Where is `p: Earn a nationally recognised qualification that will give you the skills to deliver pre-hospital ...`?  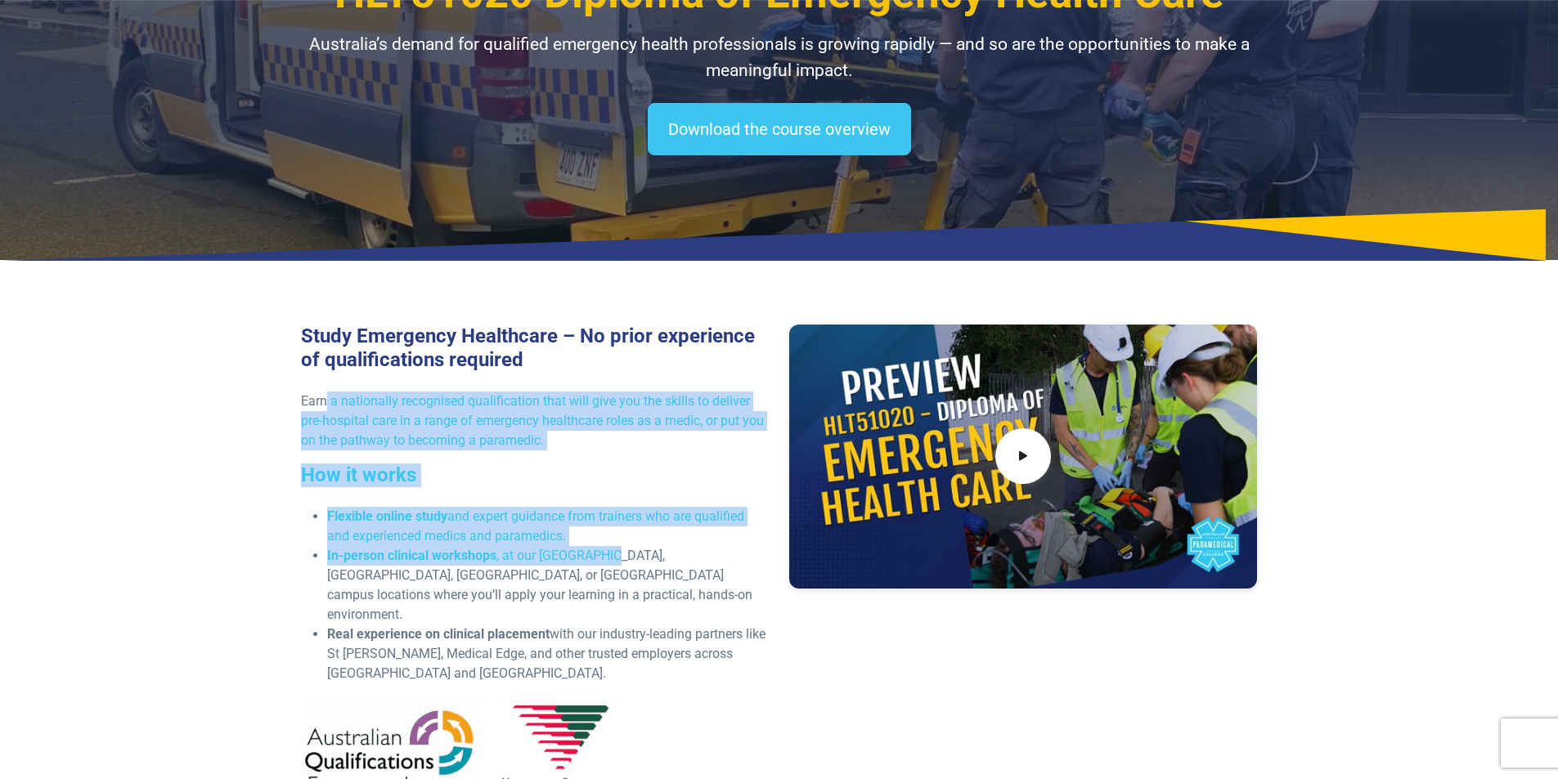 p: Earn a nationally recognised qualification that will give you the skills to deliver pre-hospital ... is located at coordinates (535, 421).